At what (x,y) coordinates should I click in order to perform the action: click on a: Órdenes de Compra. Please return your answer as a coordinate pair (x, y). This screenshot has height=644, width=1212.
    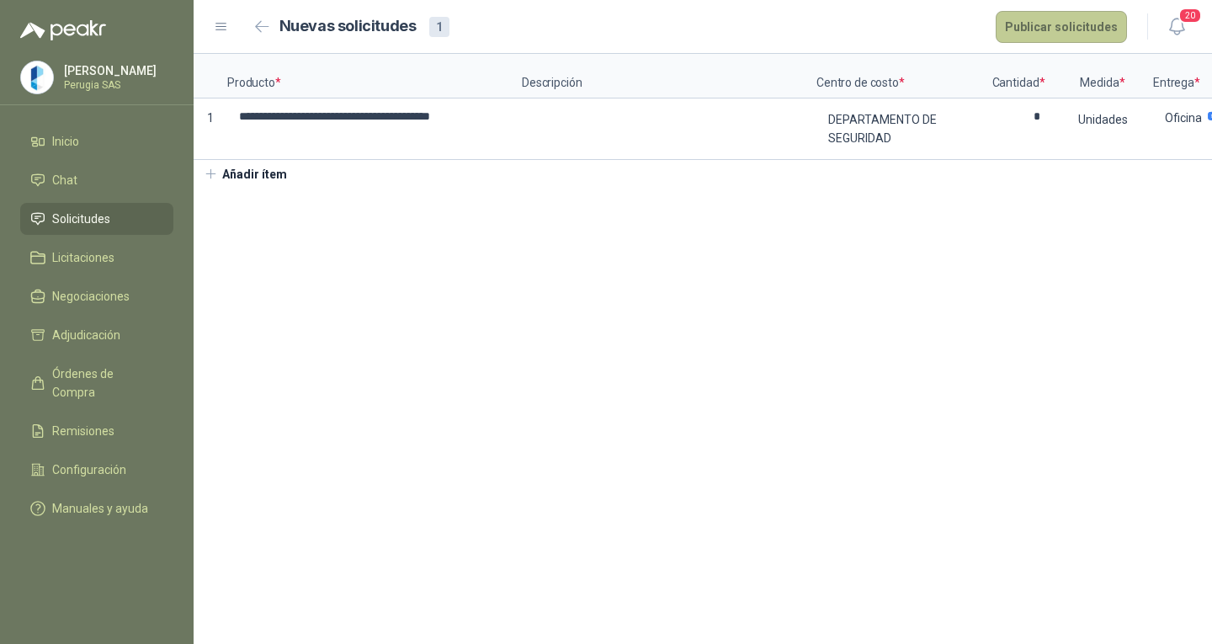
    Looking at the image, I should click on (97, 383).